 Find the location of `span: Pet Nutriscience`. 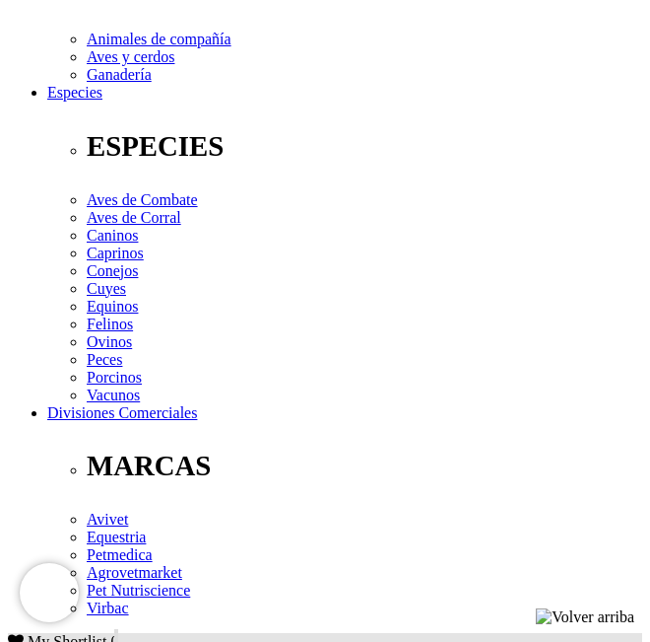

span: Pet Nutriscience is located at coordinates (138, 589).